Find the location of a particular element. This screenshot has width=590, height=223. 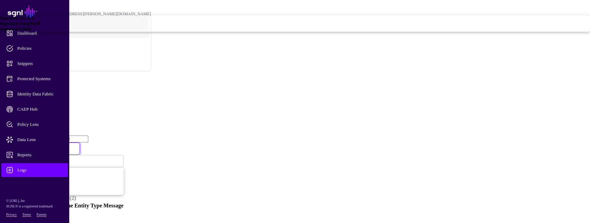

a: SGNL is located at coordinates (35, 12).